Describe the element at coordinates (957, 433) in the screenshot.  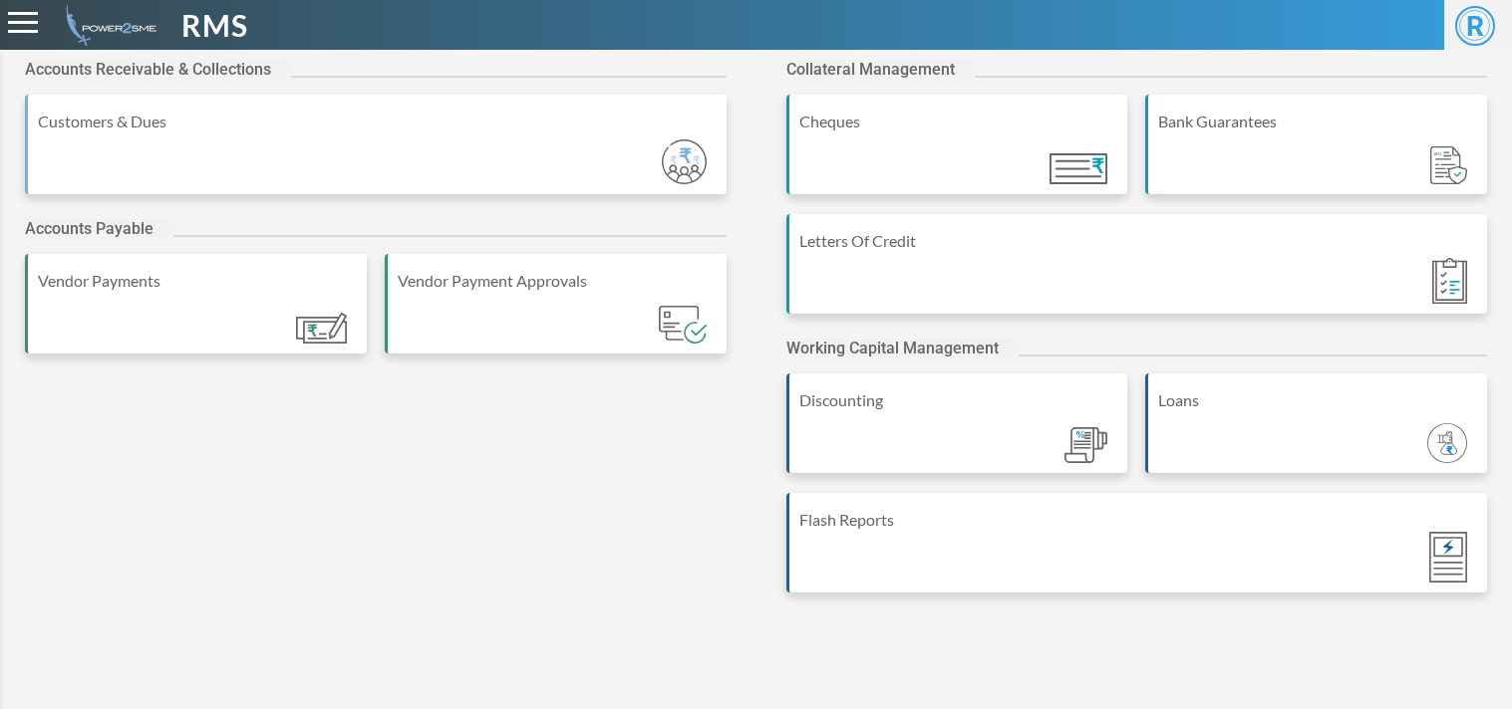
I see `a: Discounting Module_ic` at that location.